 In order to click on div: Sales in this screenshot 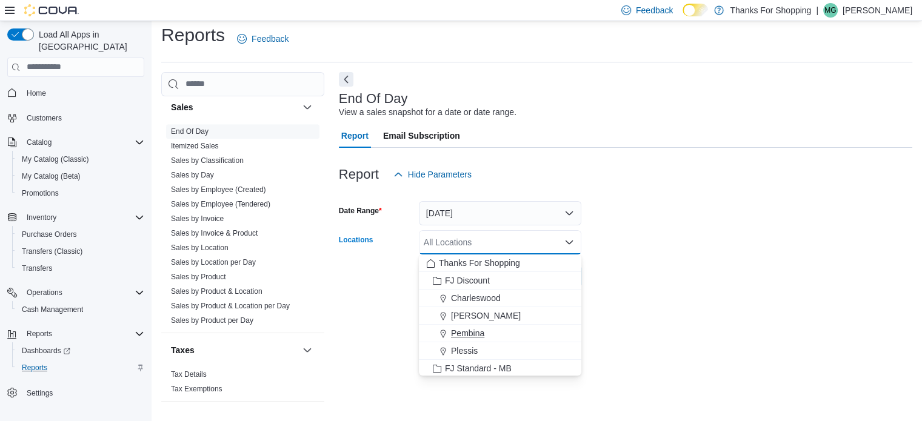, I will do `click(243, 229)`.